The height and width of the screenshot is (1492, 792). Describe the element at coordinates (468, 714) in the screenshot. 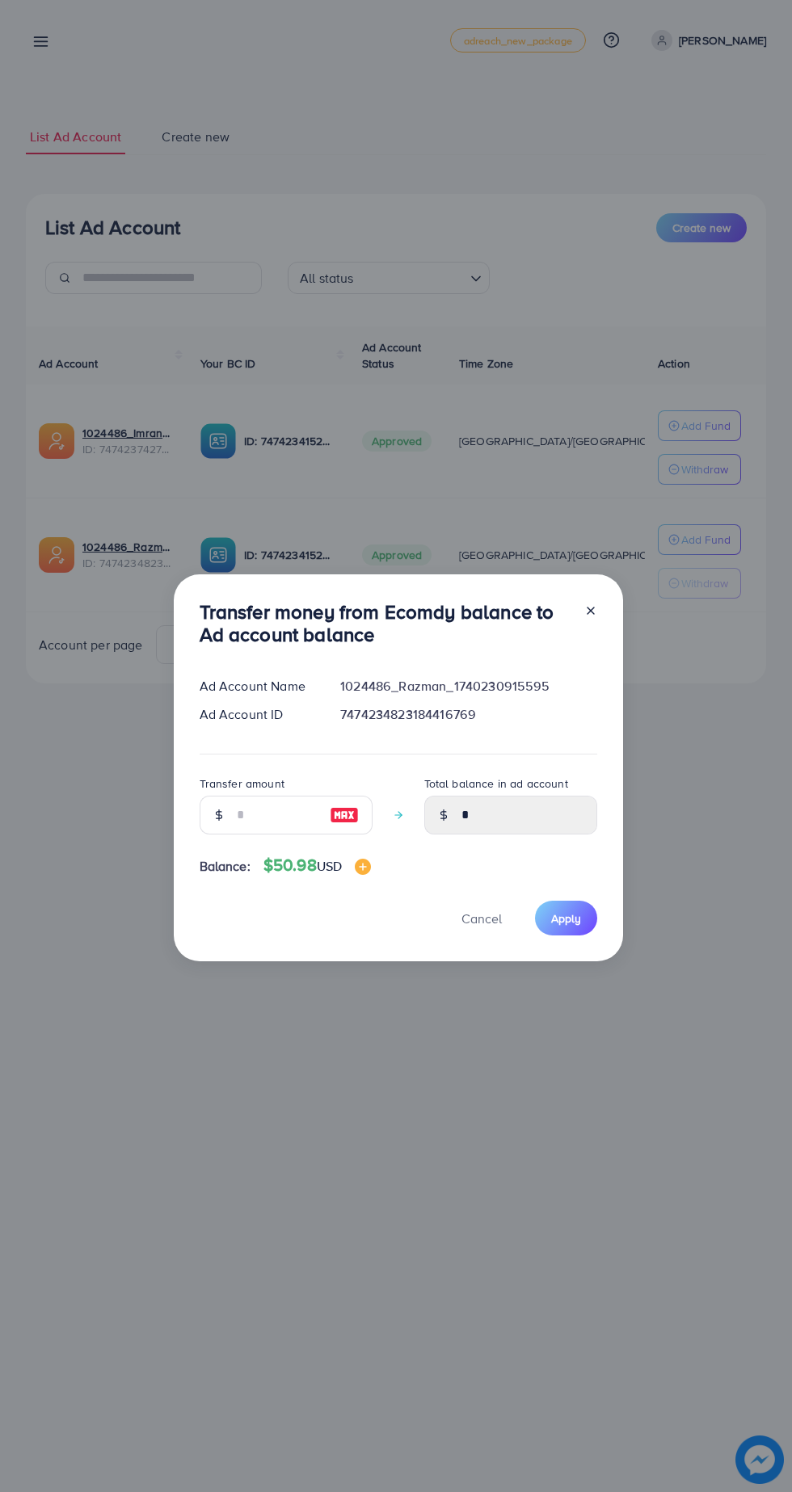

I see `div: 7474234823184416769` at that location.